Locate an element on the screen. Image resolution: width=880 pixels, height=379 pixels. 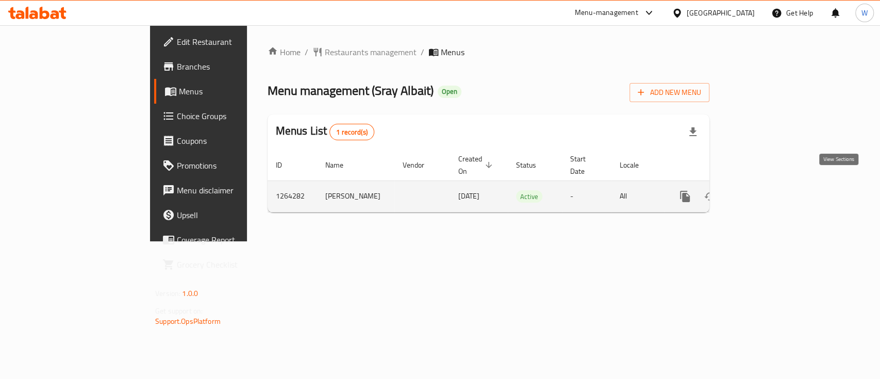
span: Vendor is located at coordinates (420, 165).